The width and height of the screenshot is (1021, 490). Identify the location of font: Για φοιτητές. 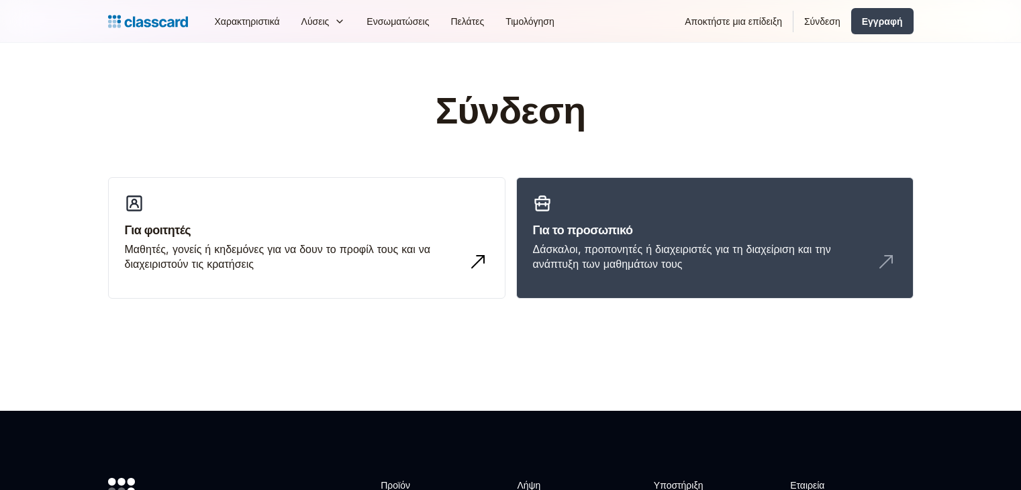
(158, 230).